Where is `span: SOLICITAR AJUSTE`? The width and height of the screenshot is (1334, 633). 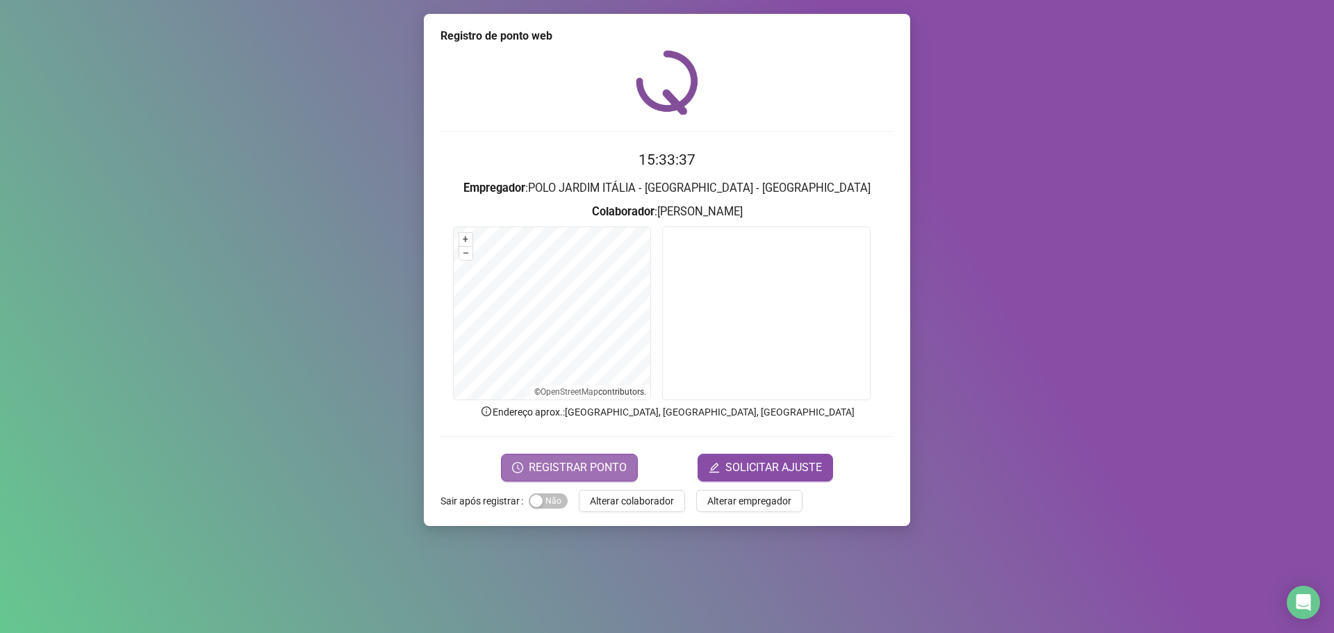
span: SOLICITAR AJUSTE is located at coordinates (774, 468).